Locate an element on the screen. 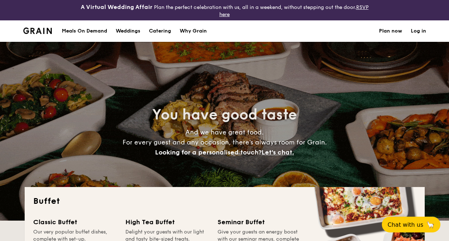 Image resolution: width=449 pixels, height=241 pixels. a: Weddings is located at coordinates (128, 31).